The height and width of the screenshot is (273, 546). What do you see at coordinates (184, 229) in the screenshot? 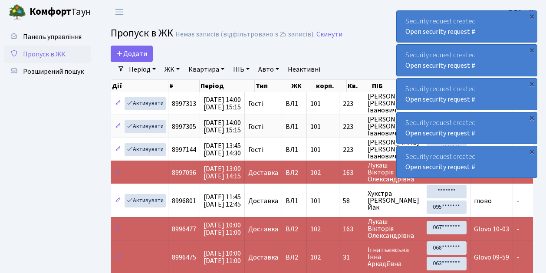
I see `span: 8996477` at bounding box center [184, 229].